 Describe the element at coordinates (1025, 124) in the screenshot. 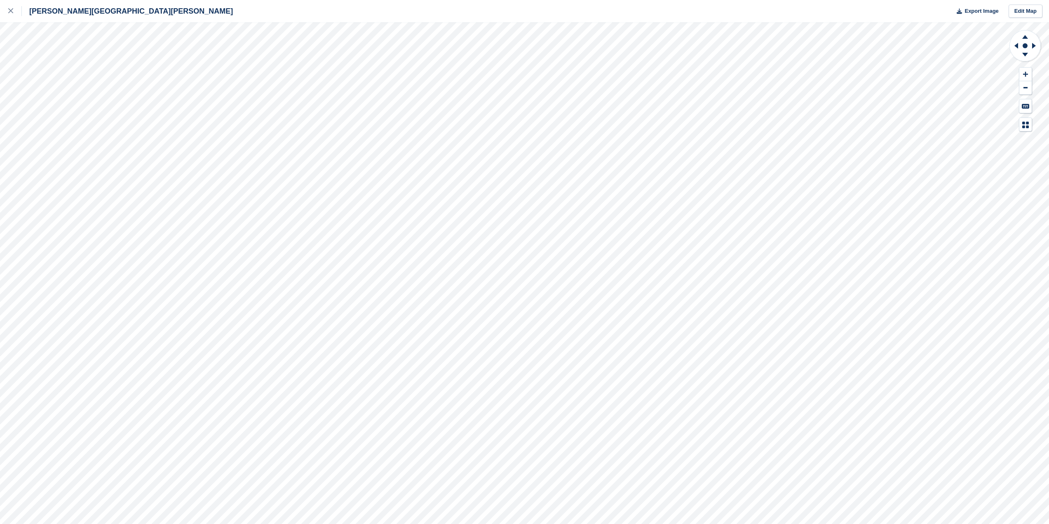

I see `button: Map Legend` at that location.